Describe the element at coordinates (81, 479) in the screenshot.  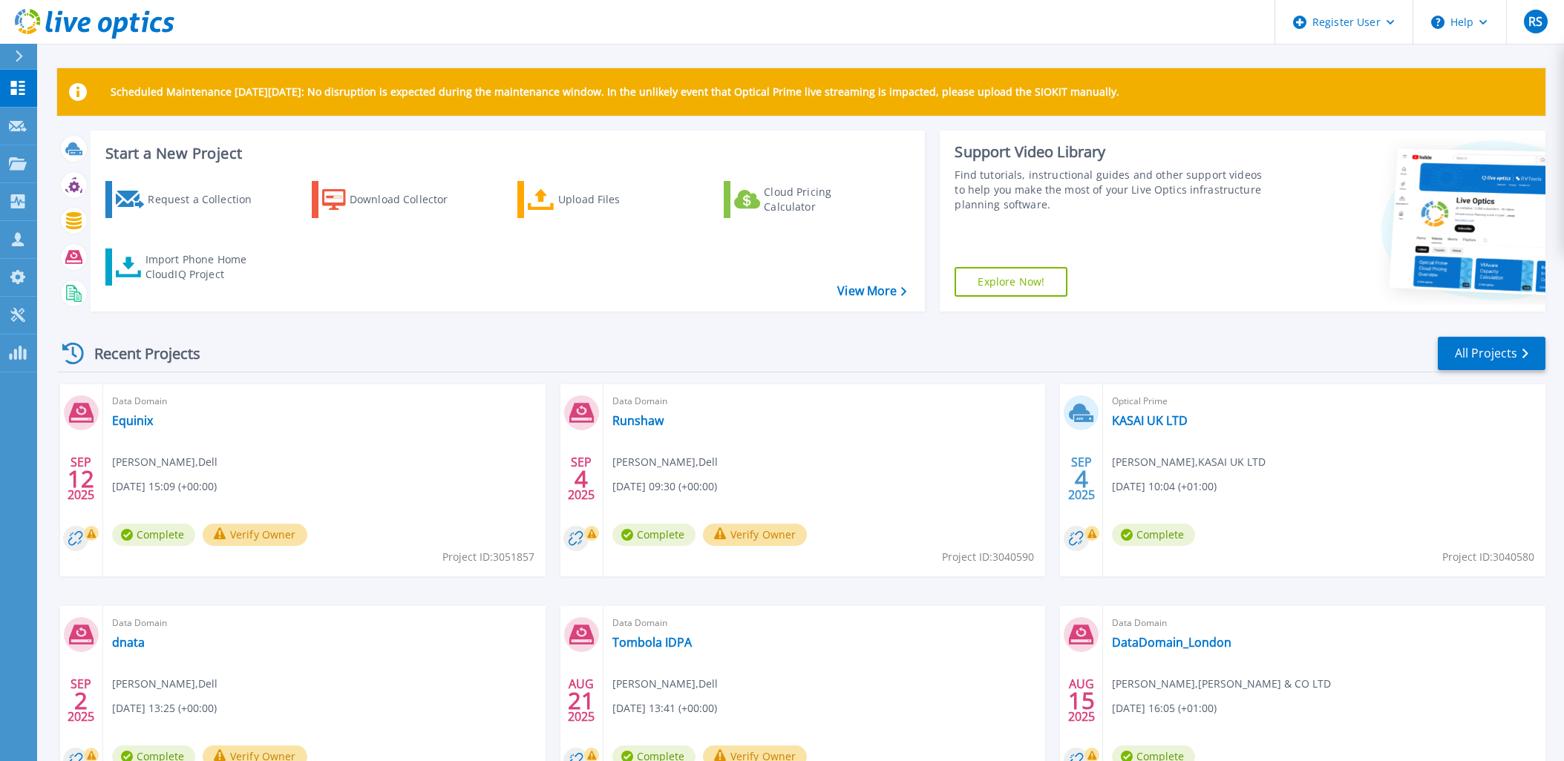
I see `span: 12` at that location.